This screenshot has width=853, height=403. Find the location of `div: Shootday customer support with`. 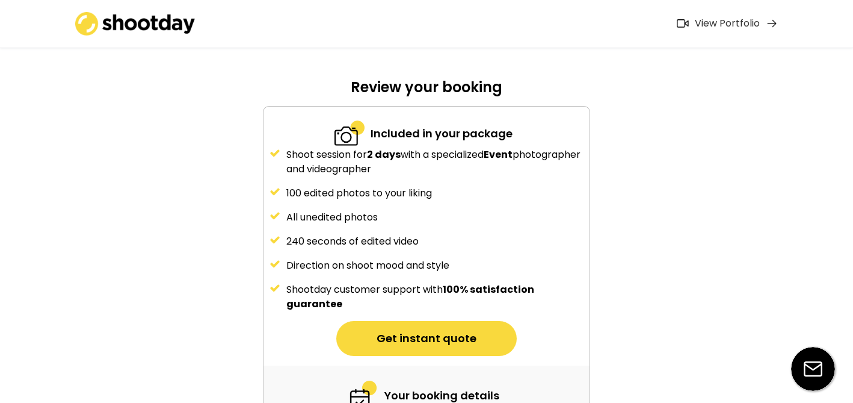

div: Shootday customer support with is located at coordinates (435, 297).